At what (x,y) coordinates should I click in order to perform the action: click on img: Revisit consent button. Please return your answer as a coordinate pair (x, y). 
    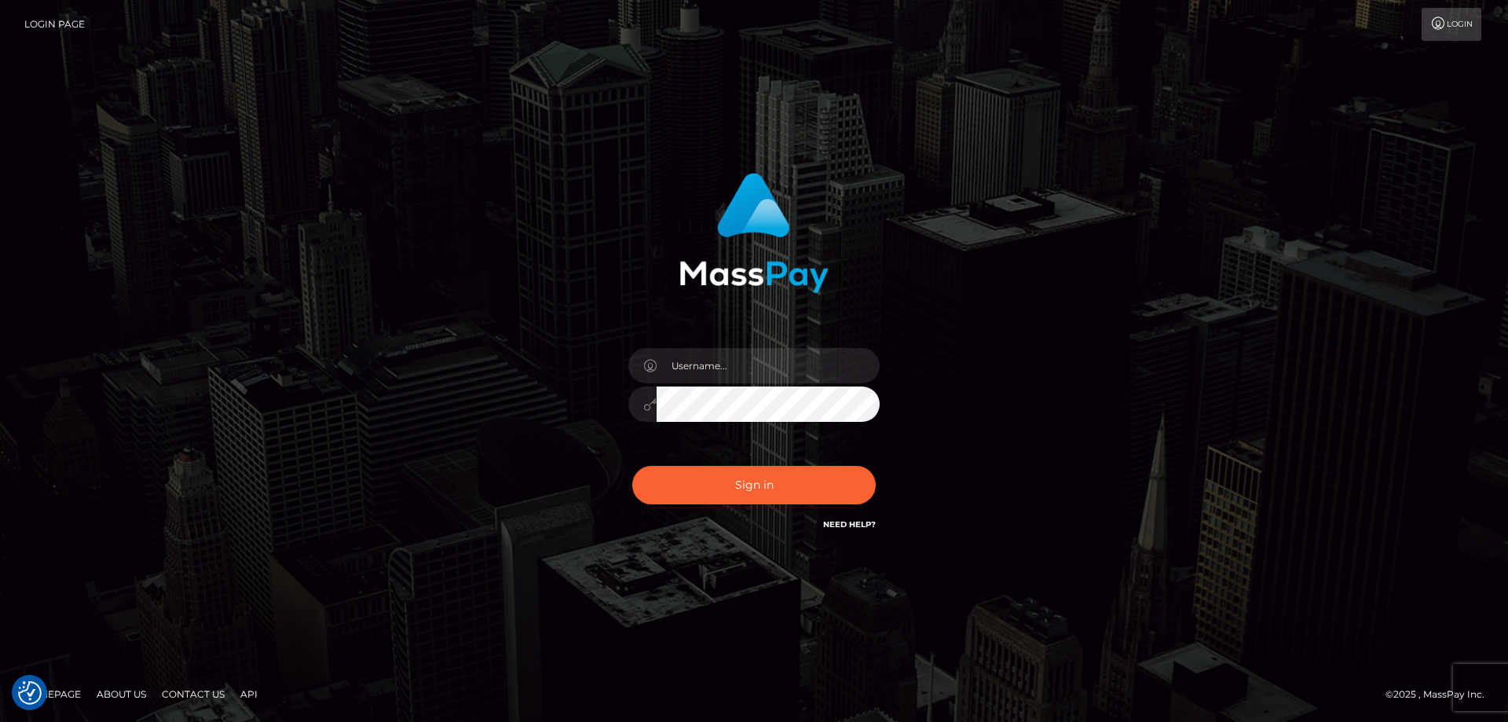
    Looking at the image, I should click on (30, 693).